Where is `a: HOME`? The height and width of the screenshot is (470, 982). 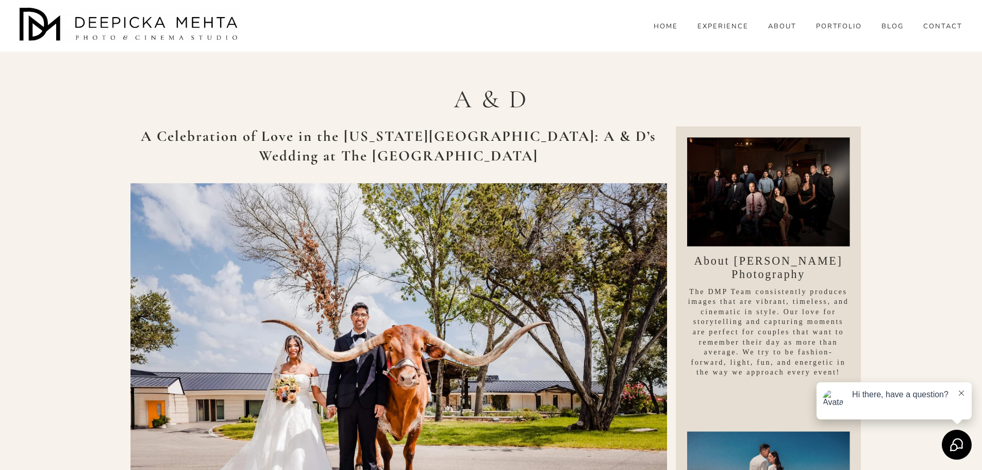
a: HOME is located at coordinates (666, 26).